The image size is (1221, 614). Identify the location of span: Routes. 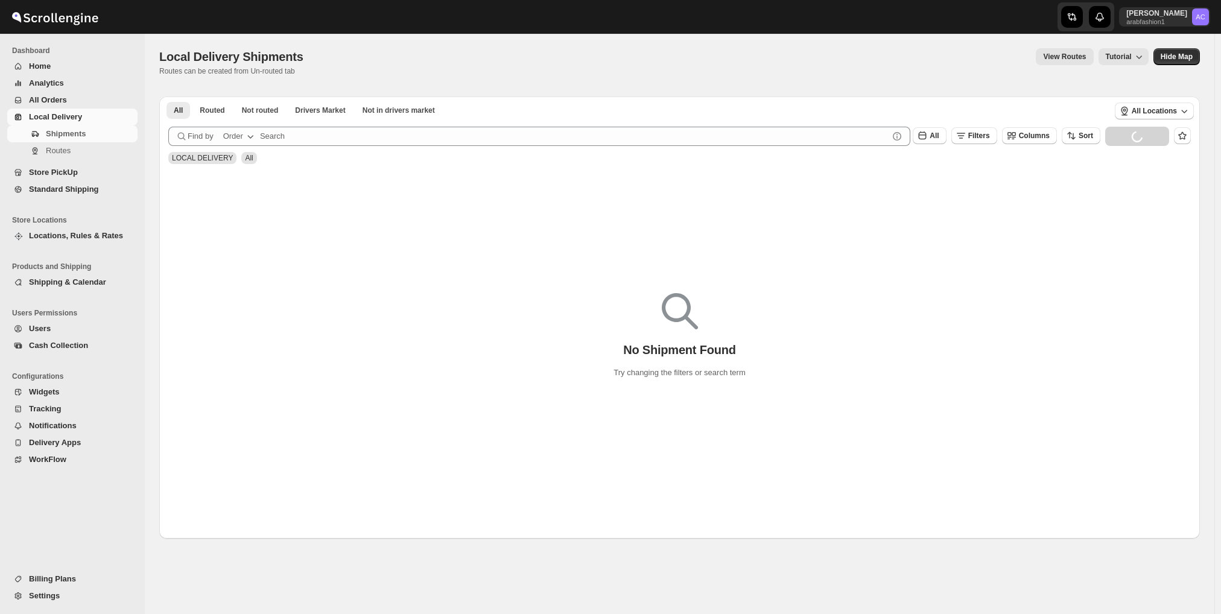
(58, 150).